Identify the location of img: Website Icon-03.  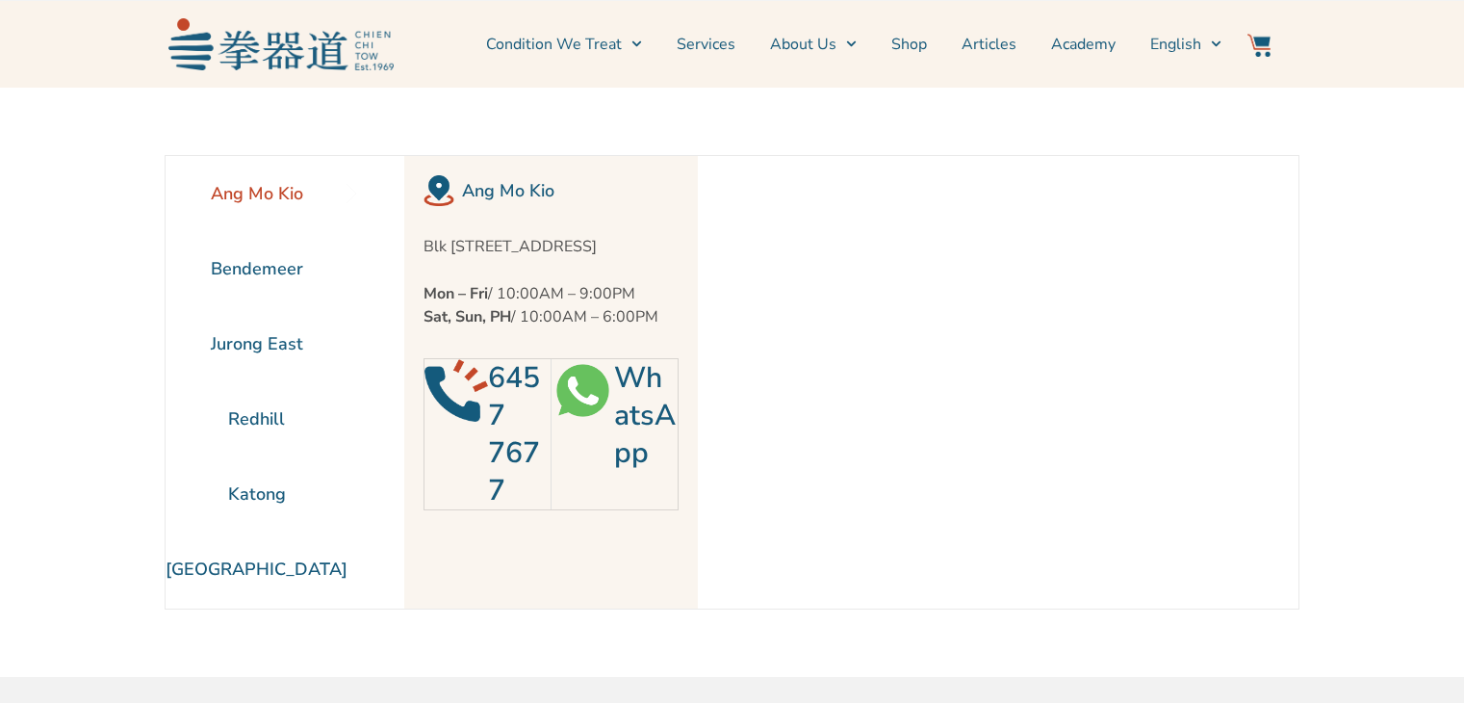
(1259, 45).